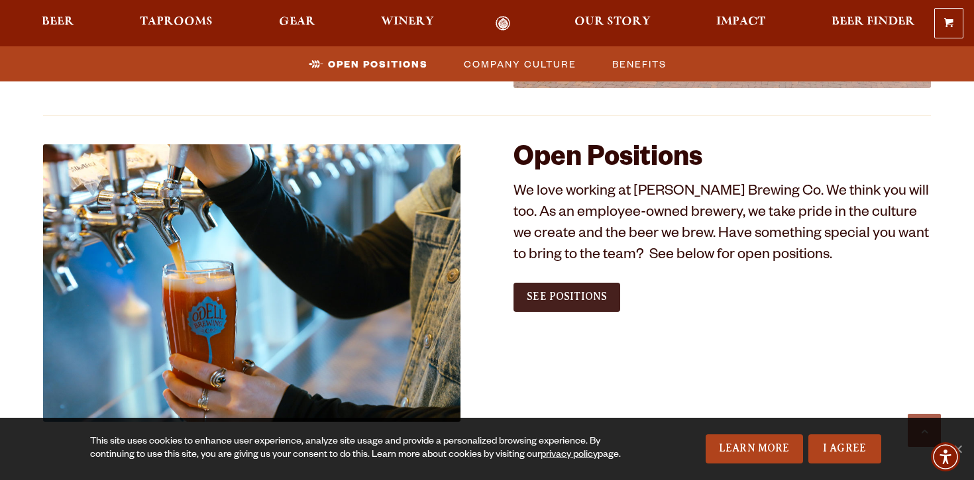 The image size is (974, 480). I want to click on a: Benefits, so click(639, 64).